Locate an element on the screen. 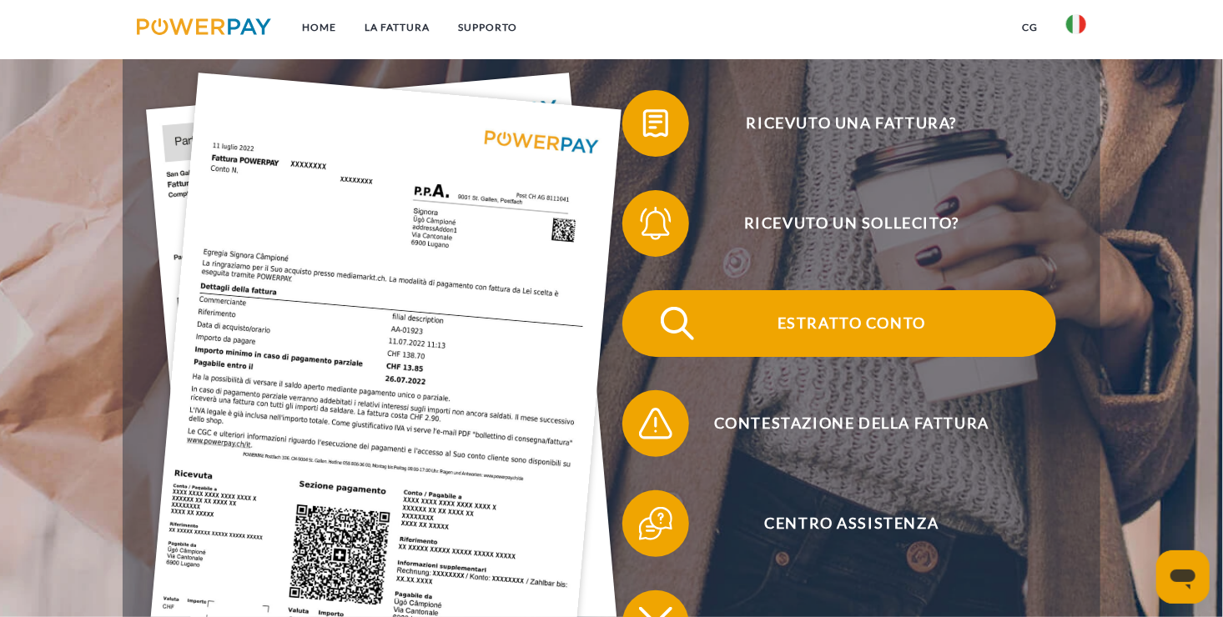 Image resolution: width=1223 pixels, height=617 pixels. span: Ricevuto una fattura? is located at coordinates (852, 123).